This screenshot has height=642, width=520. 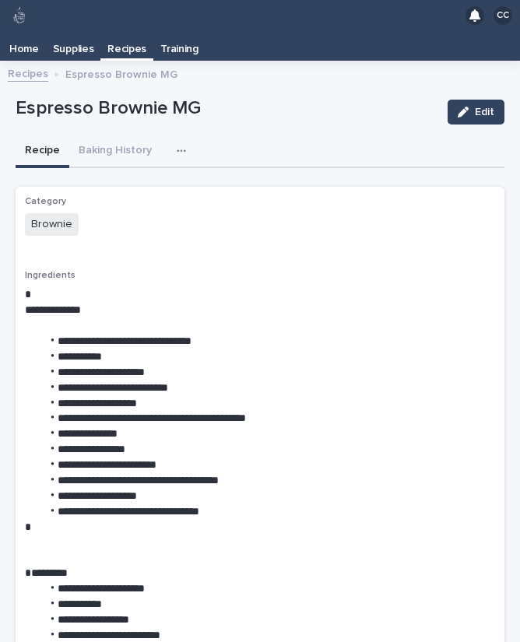 I want to click on div: CC, so click(x=503, y=16).